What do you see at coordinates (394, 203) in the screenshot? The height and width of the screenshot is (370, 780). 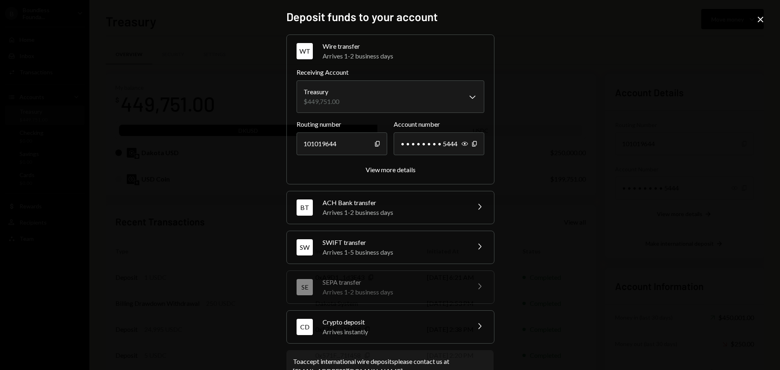 I see `div: ACH Bank transfer` at bounding box center [394, 203].